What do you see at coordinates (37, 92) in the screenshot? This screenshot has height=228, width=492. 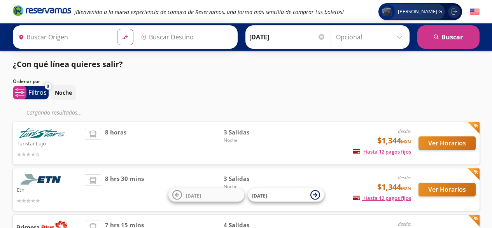 I see `p: Filtros` at bounding box center [37, 92].